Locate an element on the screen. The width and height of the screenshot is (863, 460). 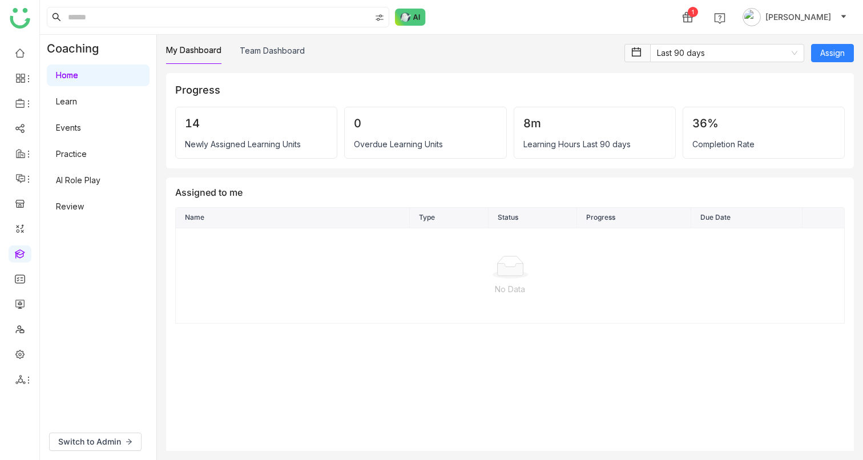
th: Status is located at coordinates (533, 218).